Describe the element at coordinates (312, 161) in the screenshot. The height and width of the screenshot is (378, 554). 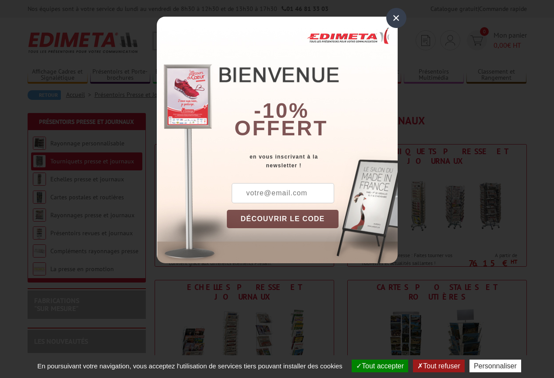
I see `div: en vous inscrivant à la newsletter !` at that location.